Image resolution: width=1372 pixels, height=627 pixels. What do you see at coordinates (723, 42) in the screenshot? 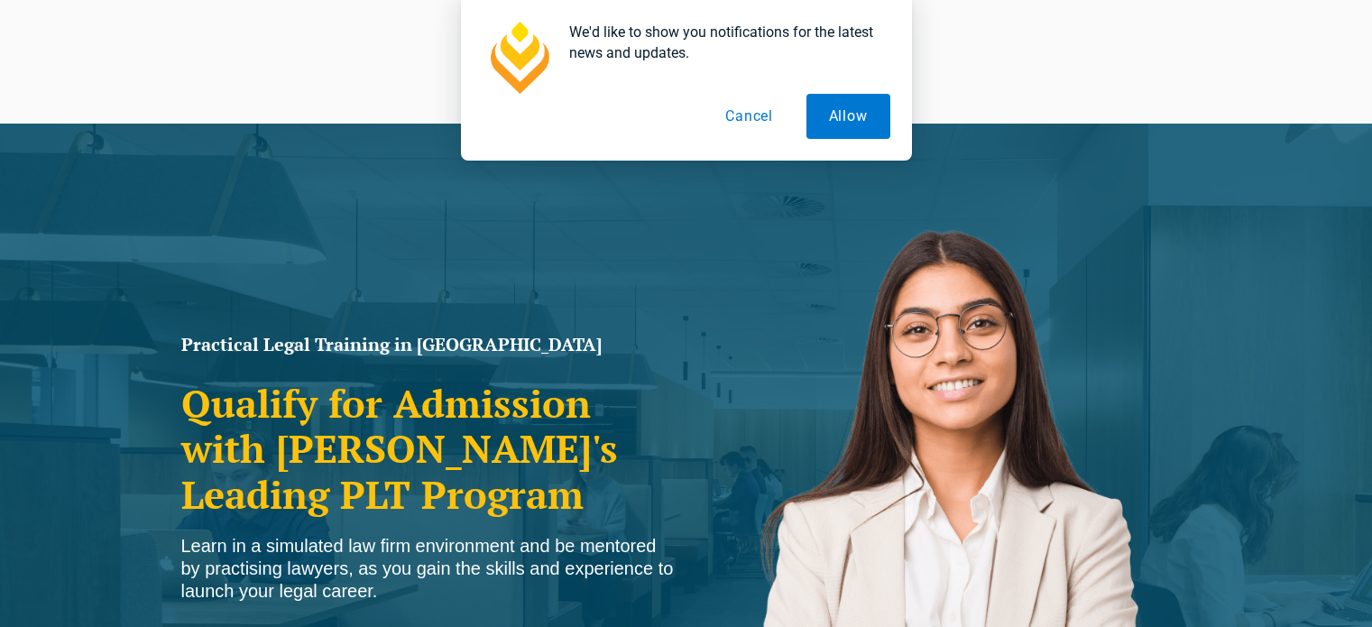
I see `div: We'd like to show you notifications for the latest news and updates.` at bounding box center [723, 42].